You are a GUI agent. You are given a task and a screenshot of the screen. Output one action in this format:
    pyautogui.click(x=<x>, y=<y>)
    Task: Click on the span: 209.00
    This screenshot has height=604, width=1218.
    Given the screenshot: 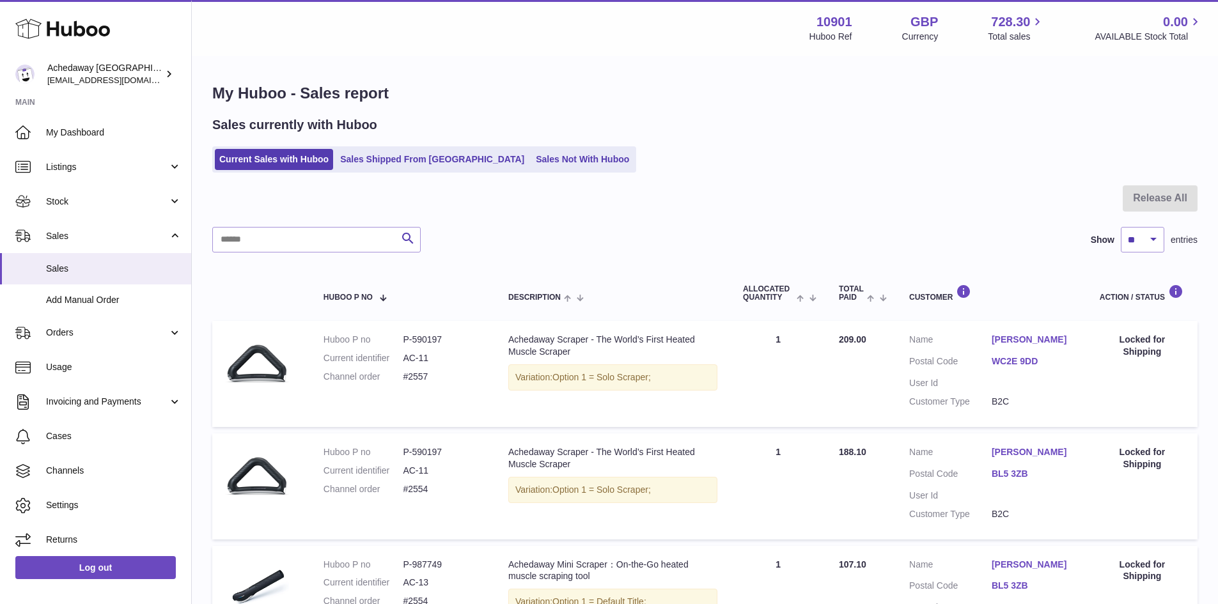 What is the action you would take?
    pyautogui.click(x=852, y=340)
    